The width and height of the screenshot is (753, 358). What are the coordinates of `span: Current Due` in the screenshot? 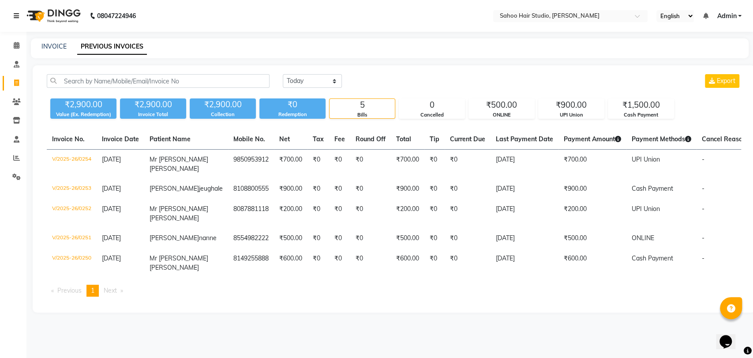 It's located at (468, 139).